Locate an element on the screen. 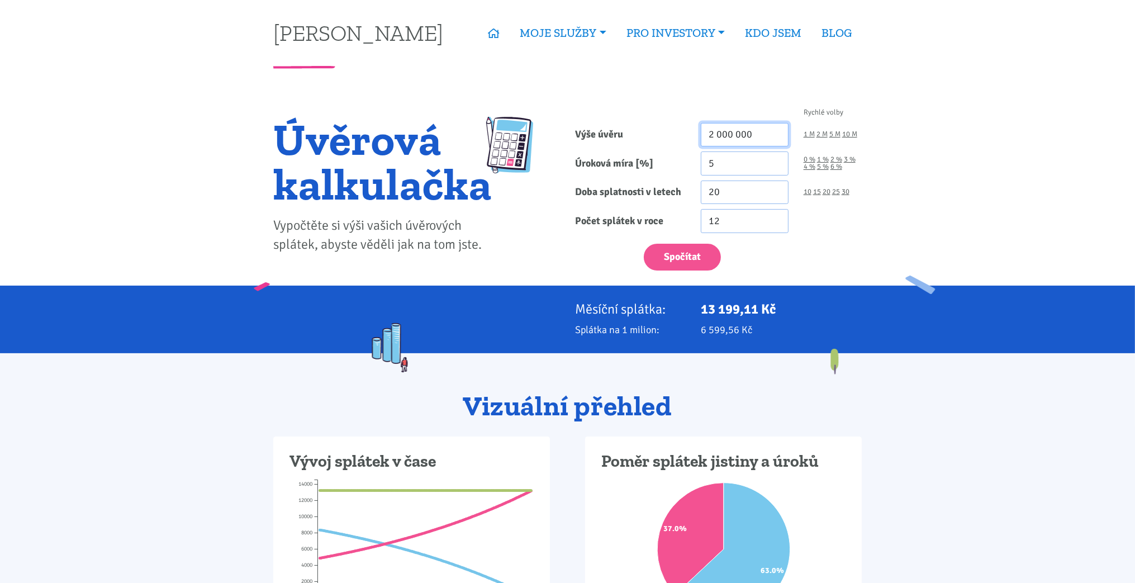 The image size is (1135, 583). tspan: 12000 is located at coordinates (306, 501).